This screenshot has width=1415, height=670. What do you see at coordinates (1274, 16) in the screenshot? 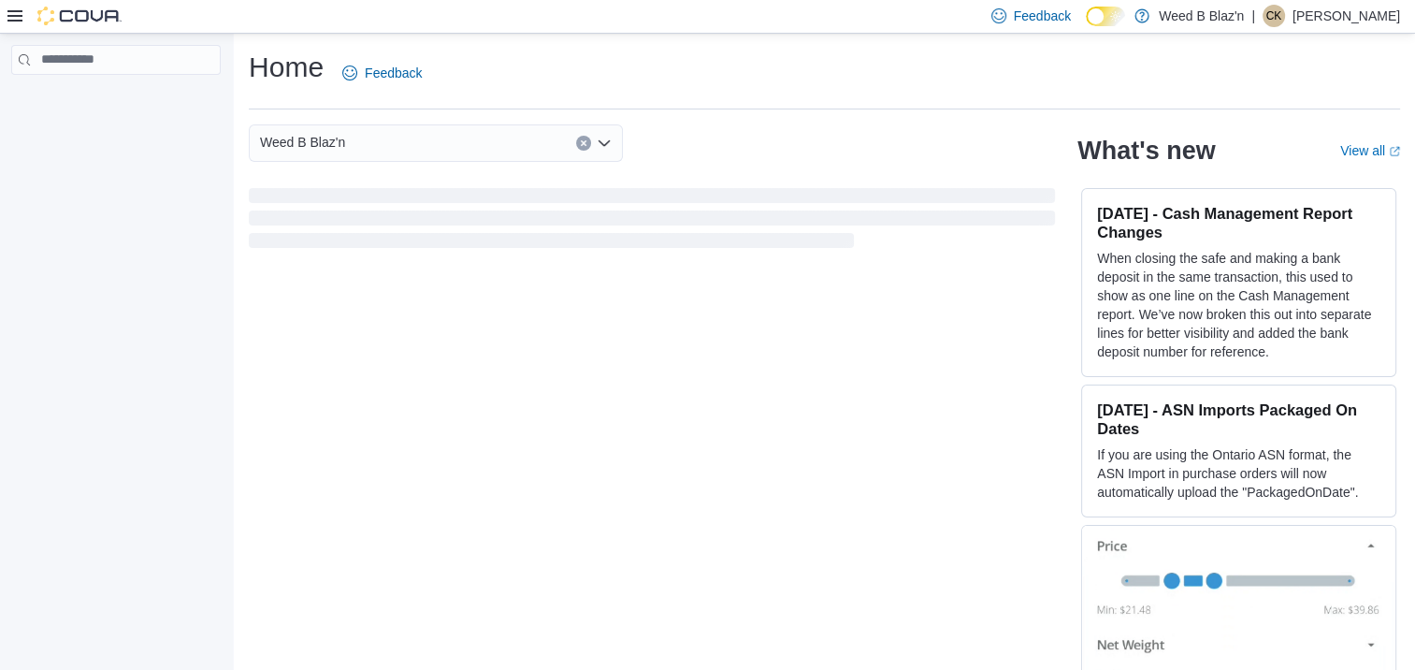
I see `span: CK` at bounding box center [1274, 16].